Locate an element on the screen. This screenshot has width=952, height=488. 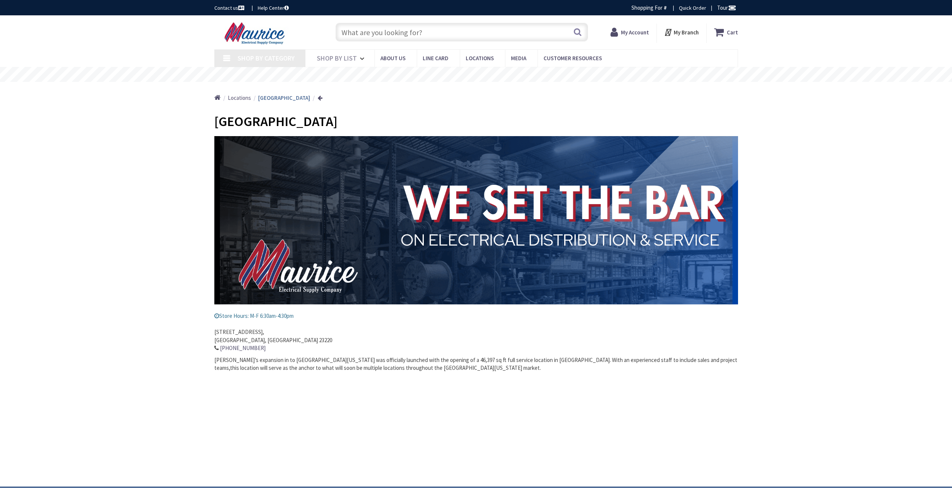
a: Quick Order is located at coordinates (692, 8).